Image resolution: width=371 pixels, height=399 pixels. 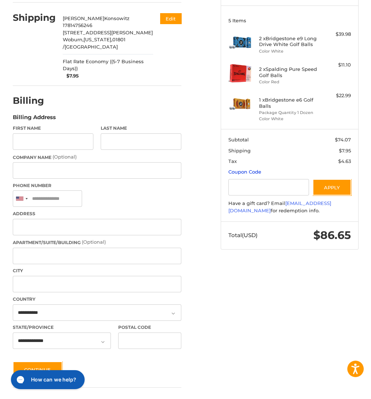 I want to click on a: Coupon Code, so click(x=245, y=172).